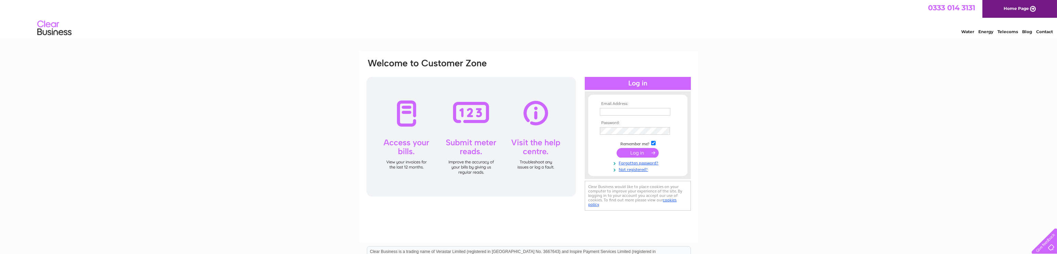  I want to click on a: Contact, so click(1044, 31).